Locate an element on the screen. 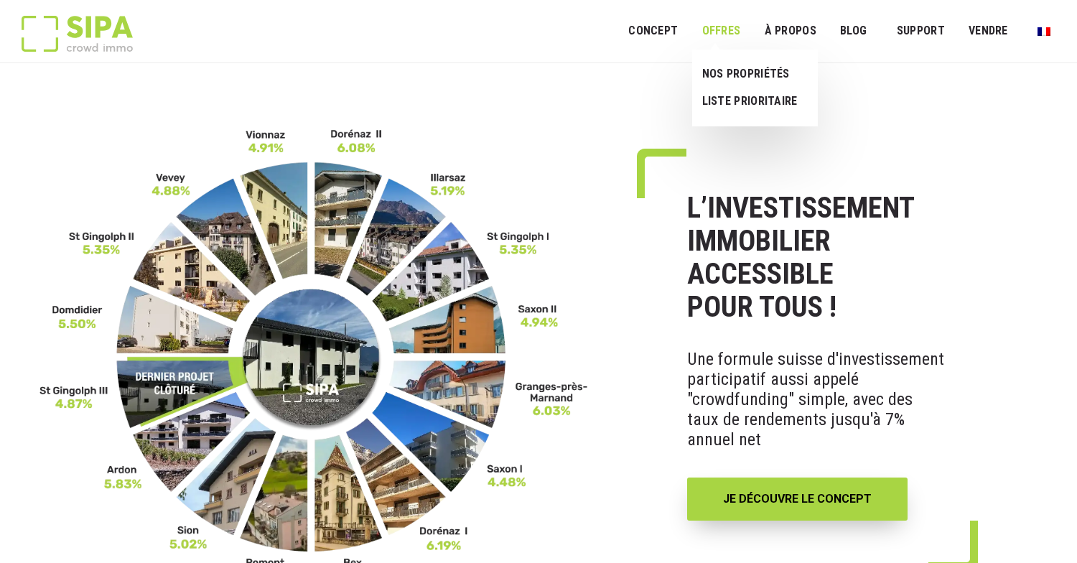 This screenshot has width=1077, height=563. p: Une formule suisse d'investissement participatif aussi appelé "crowdfunding" simple, avec des tau... is located at coordinates (817, 399).